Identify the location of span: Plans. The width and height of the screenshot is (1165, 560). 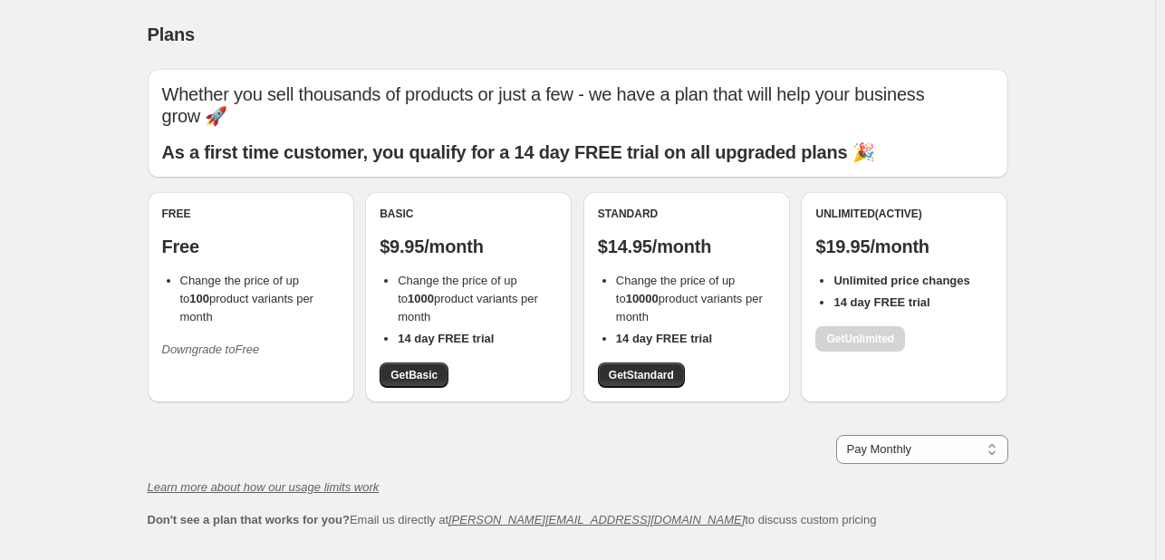
(171, 34).